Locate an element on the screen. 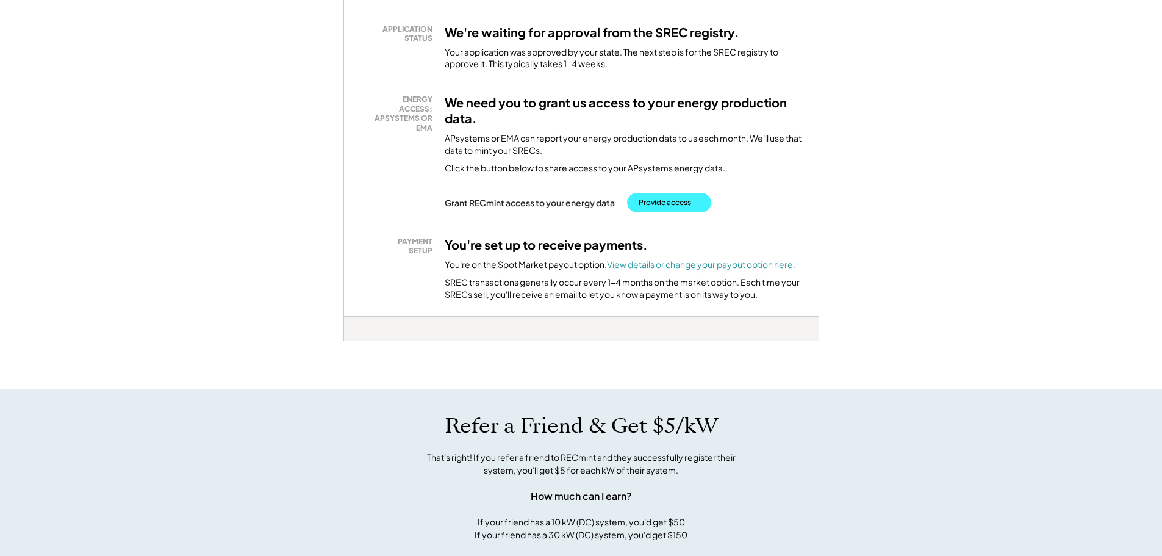  div: SREC transactions generally occur every 1-4 months on the market option. Each time your SRECs sel... is located at coordinates (624, 288).